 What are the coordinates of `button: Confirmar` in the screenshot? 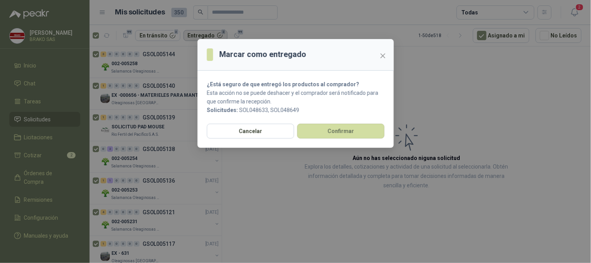 It's located at (341, 131).